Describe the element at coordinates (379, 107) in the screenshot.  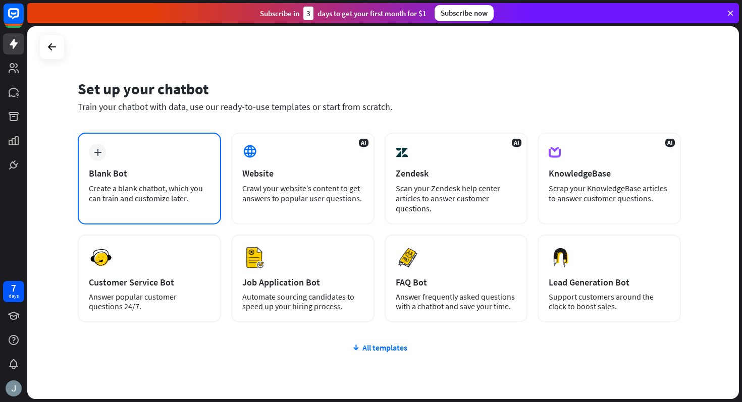
I see `div: Train your chatbot with data, use our ready-to-use templates or start from scratch.` at that location.